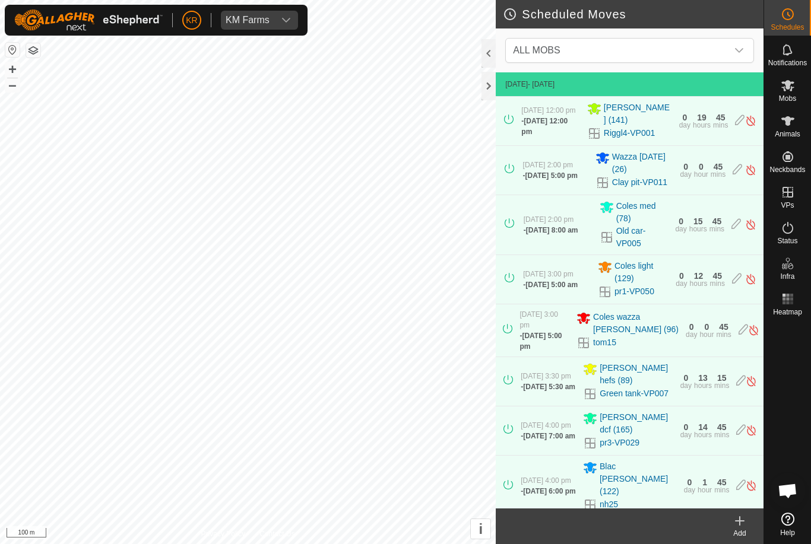 This screenshot has height=544, width=811. Describe the element at coordinates (703, 378) in the screenshot. I see `div: 13` at that location.